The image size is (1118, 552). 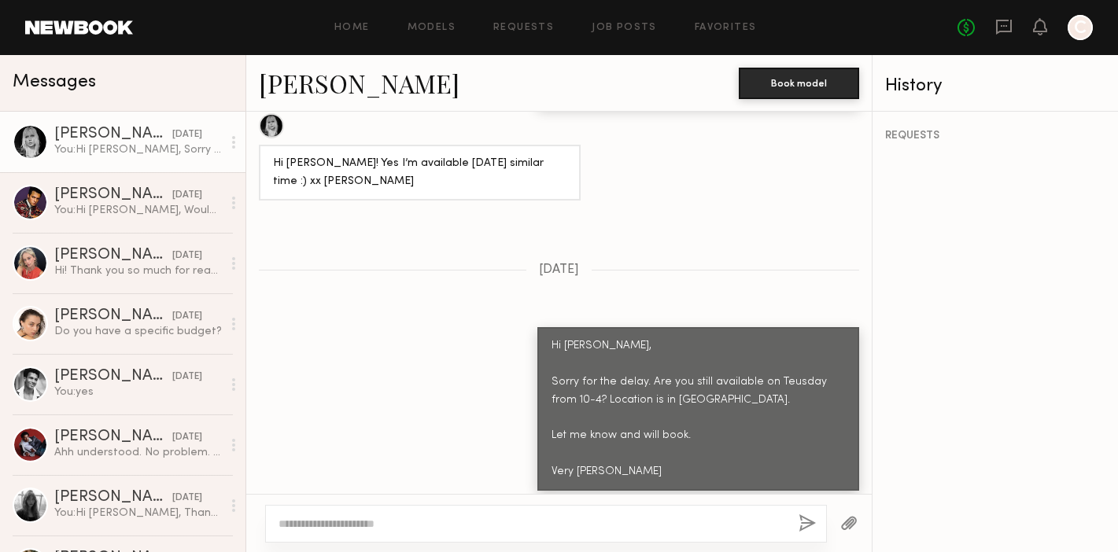 What do you see at coordinates (798, 83) in the screenshot?
I see `button: Book model` at bounding box center [798, 83].